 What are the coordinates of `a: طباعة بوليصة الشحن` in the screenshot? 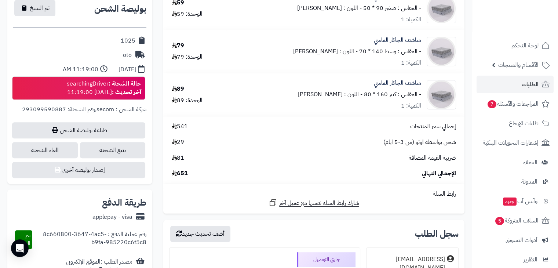 It's located at (78, 130).